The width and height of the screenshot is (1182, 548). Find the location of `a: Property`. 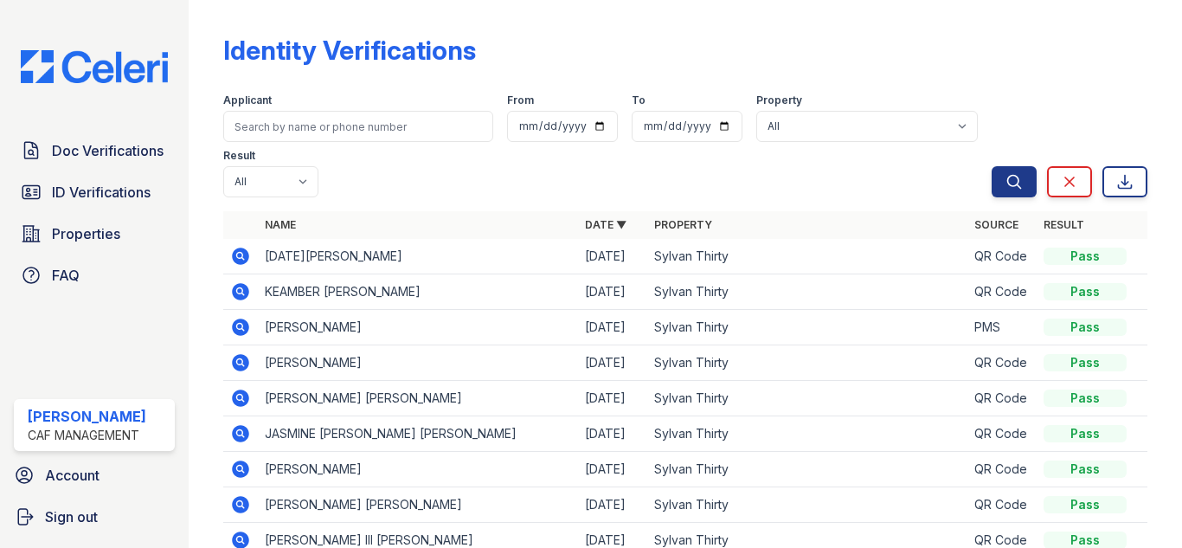

a: Property is located at coordinates (683, 224).